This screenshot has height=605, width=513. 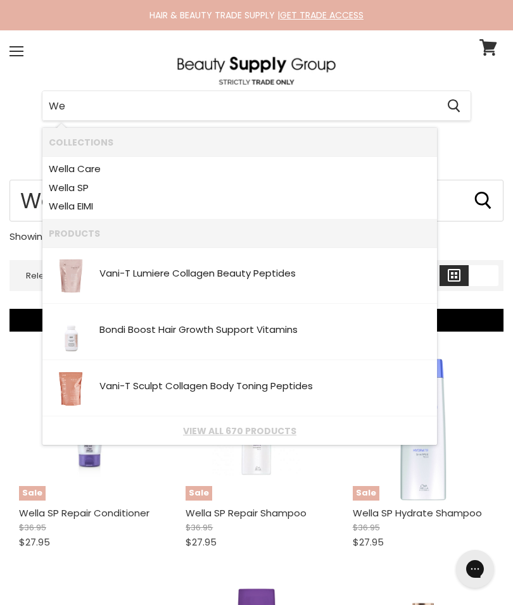 I want to click on li: Collections, so click(x=239, y=142).